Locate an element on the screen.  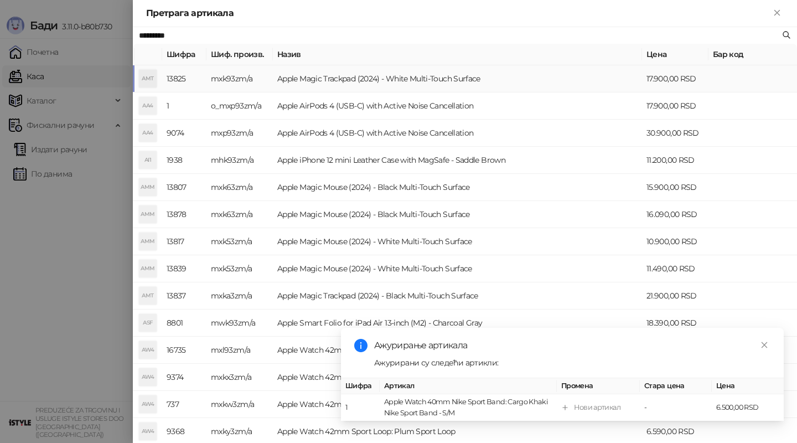
td: mhk93zm/a is located at coordinates (240, 160).